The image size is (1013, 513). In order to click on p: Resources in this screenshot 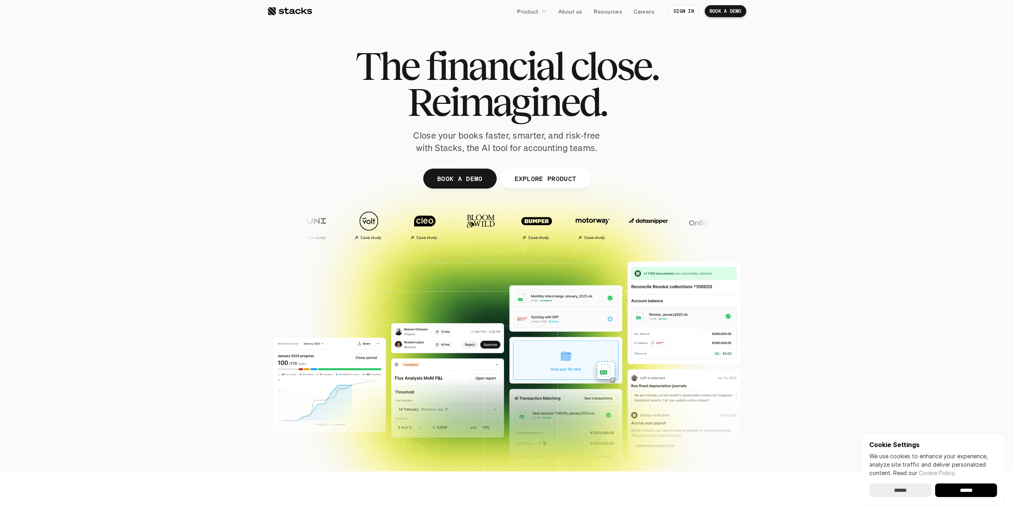, I will do `click(608, 11)`.